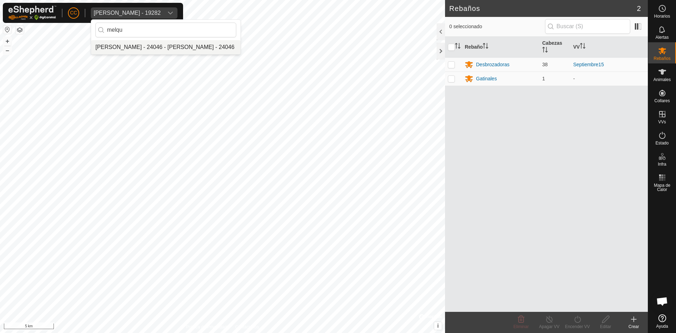 The width and height of the screenshot is (676, 333). I want to click on div: Crear, so click(634, 326).